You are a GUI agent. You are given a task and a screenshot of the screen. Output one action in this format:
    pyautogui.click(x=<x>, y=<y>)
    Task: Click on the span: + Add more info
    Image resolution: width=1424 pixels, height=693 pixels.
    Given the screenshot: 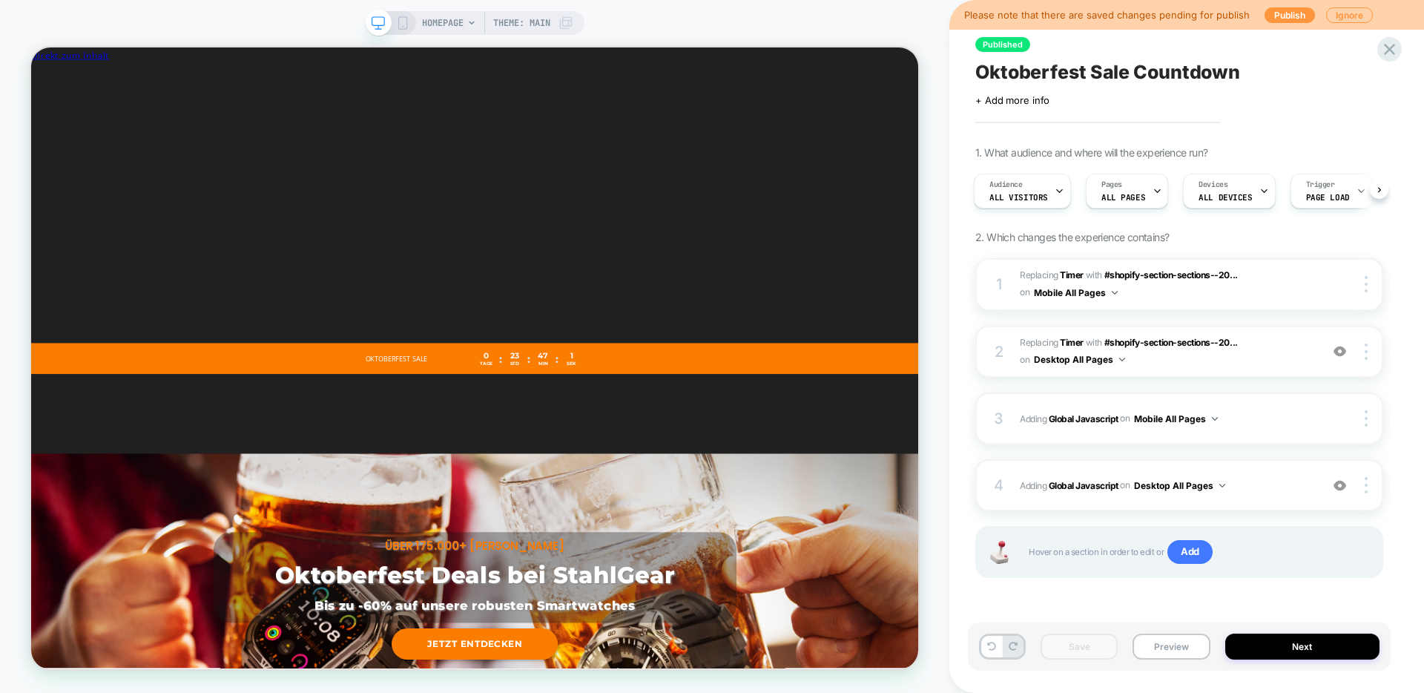 What is the action you would take?
    pyautogui.click(x=1012, y=100)
    